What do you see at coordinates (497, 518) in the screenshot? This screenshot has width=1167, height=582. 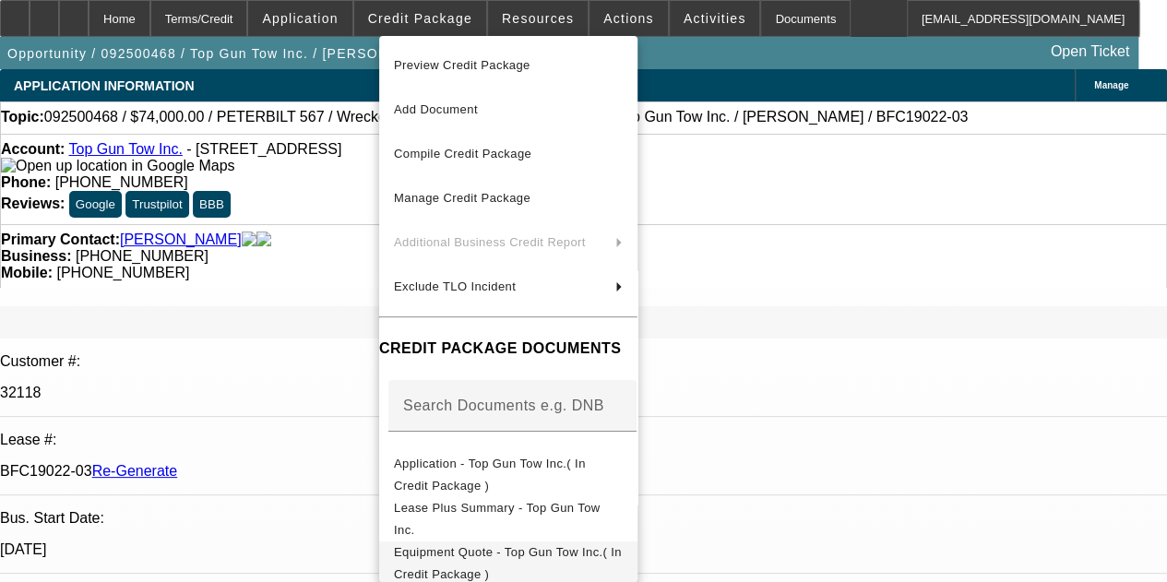 I see `span: Lease Plus Summary - Top Gun Tow Inc.` at bounding box center [497, 518].